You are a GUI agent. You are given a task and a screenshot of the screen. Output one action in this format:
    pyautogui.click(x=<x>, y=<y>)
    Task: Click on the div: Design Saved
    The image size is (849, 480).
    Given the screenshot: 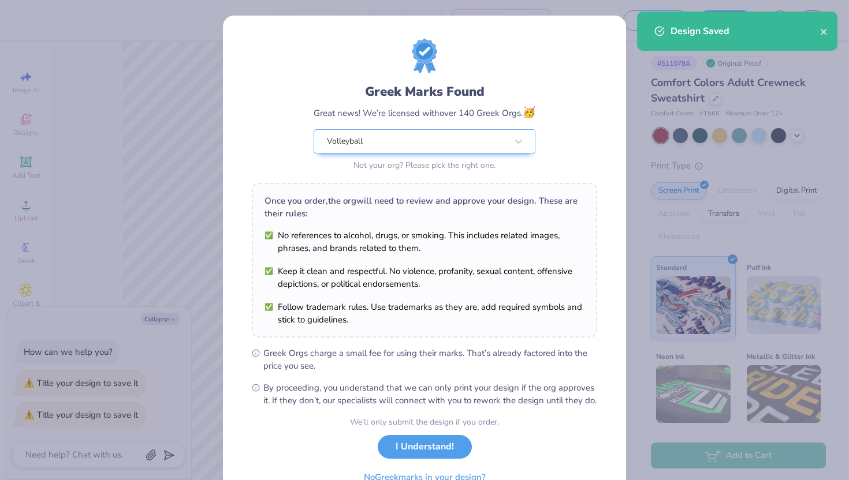 What is the action you would take?
    pyautogui.click(x=745, y=31)
    